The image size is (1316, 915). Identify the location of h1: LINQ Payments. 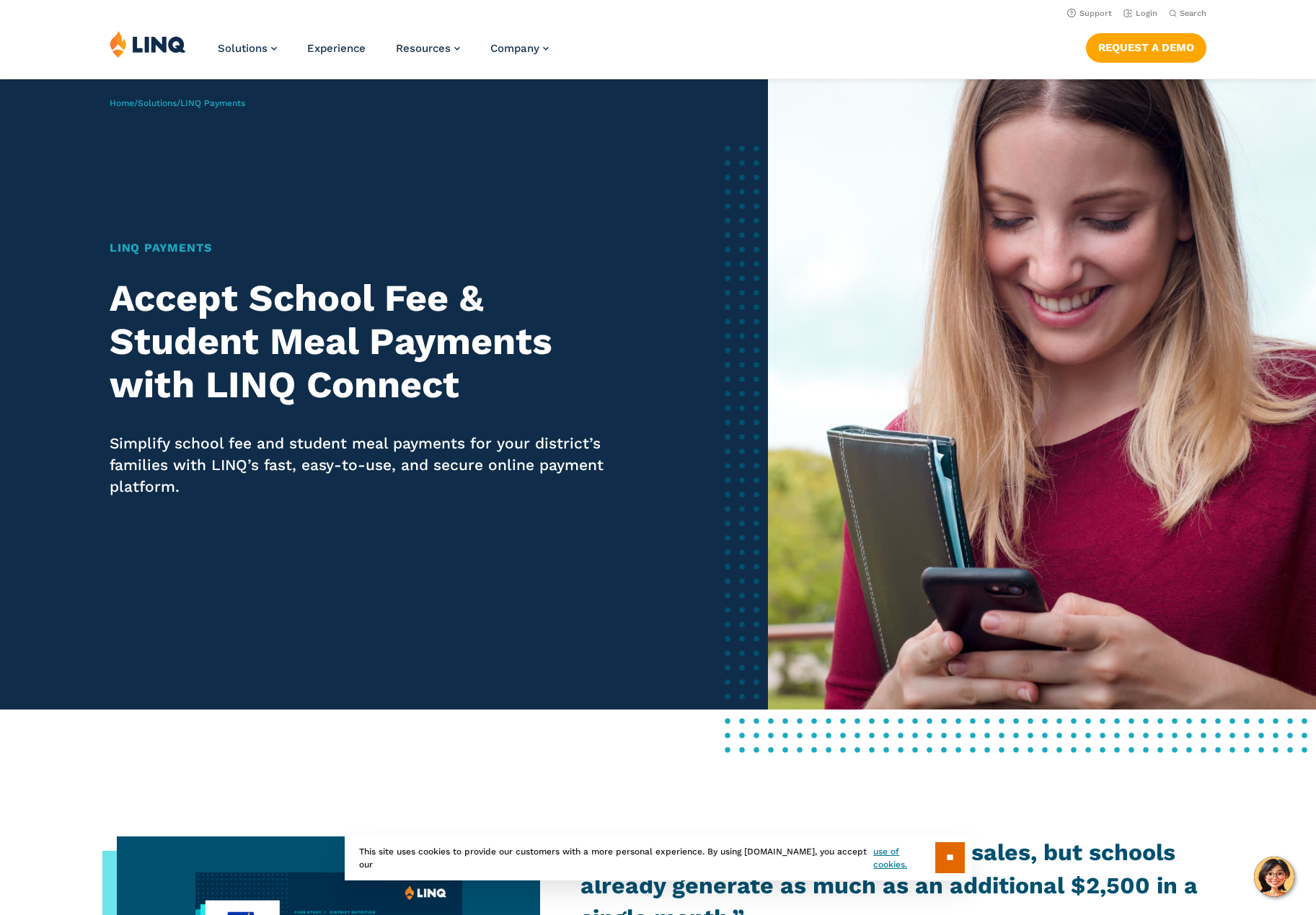
(368, 248).